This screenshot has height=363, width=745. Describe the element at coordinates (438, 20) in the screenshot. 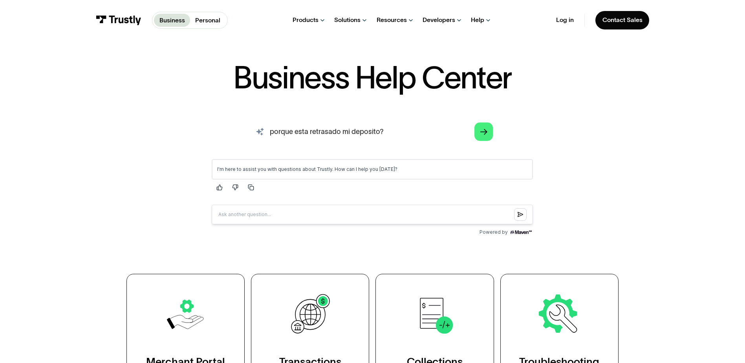

I see `div: Developers` at that location.